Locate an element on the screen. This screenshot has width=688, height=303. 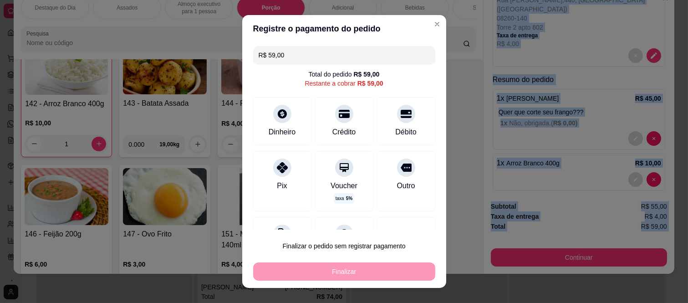
header: Registre o pagamento do pedido is located at coordinates (344, 29).